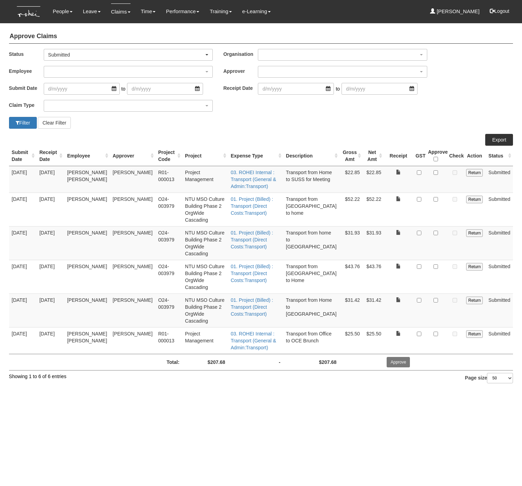  Describe the element at coordinates (182, 11) in the screenshot. I see `a: Performance` at that location.